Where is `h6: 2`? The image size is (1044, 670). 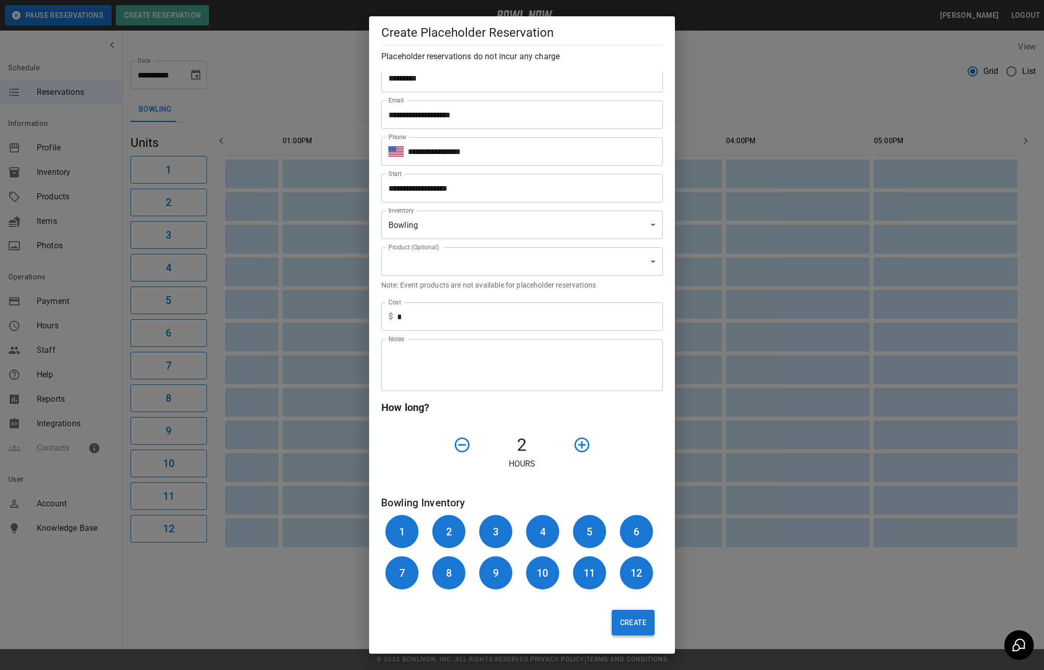
h6: 2 is located at coordinates (449, 532).